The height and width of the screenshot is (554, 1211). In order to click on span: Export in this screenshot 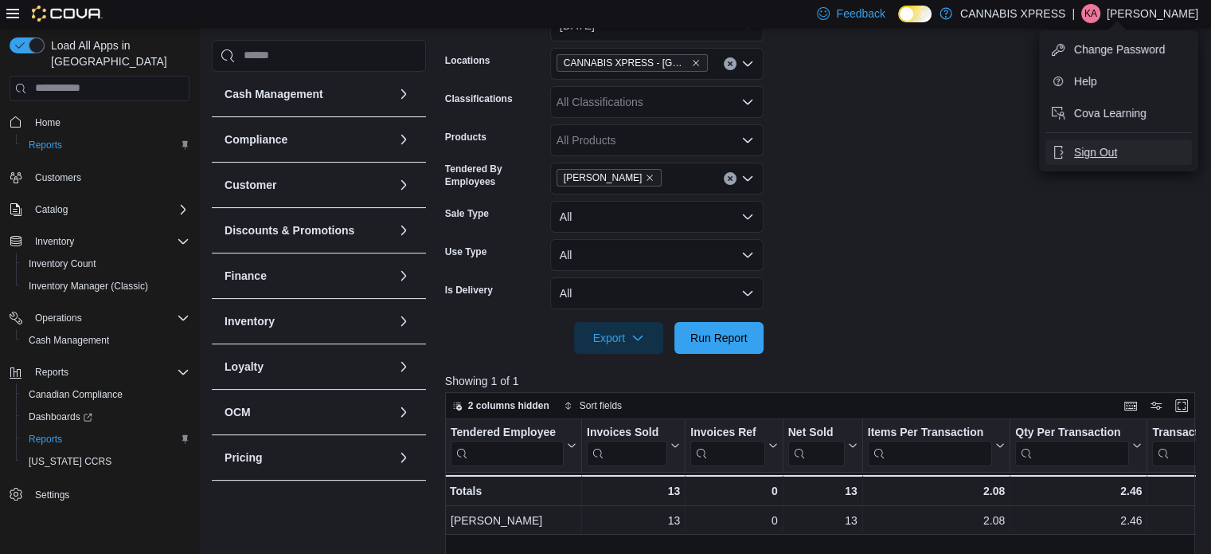, I will do `click(619, 338)`.